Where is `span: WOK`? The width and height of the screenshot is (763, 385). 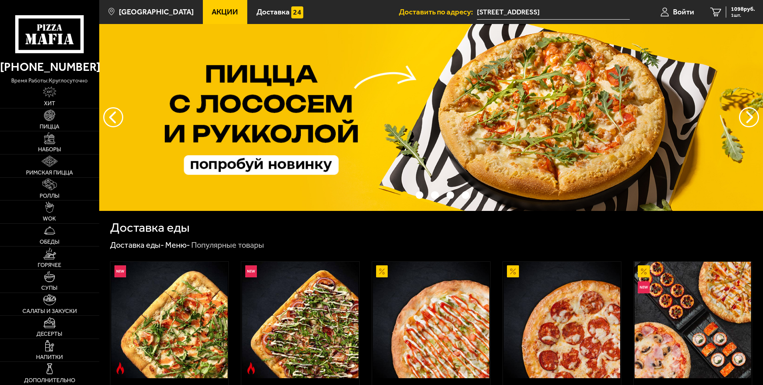 span: WOK is located at coordinates (49, 219).